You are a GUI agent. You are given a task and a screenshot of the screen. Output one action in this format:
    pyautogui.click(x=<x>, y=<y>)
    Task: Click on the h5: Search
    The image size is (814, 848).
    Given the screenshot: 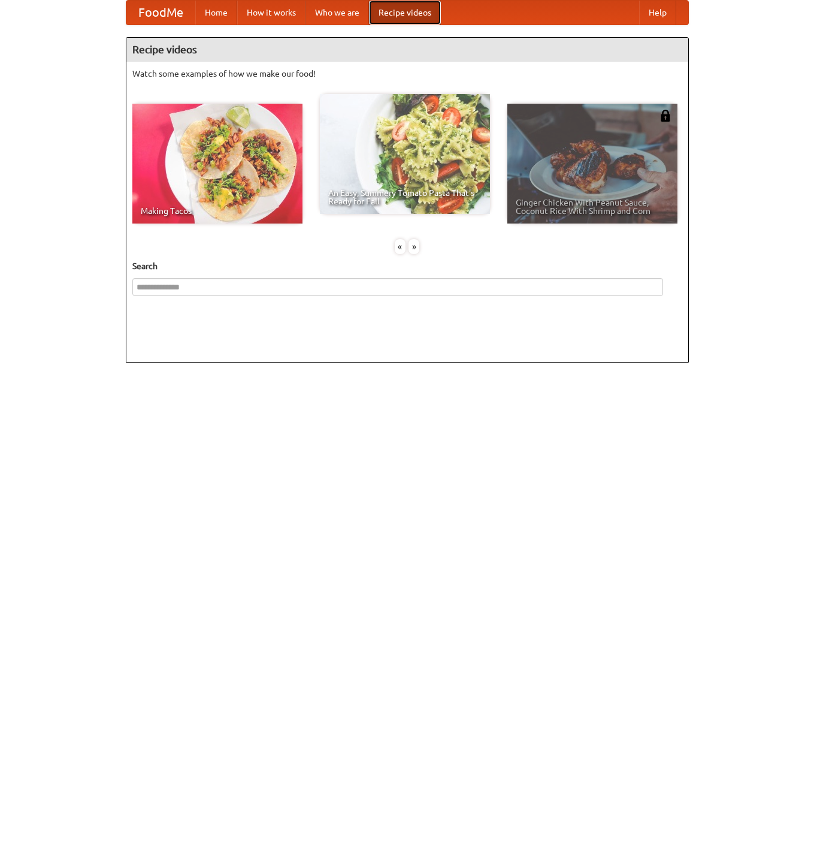 What is the action you would take?
    pyautogui.click(x=407, y=266)
    